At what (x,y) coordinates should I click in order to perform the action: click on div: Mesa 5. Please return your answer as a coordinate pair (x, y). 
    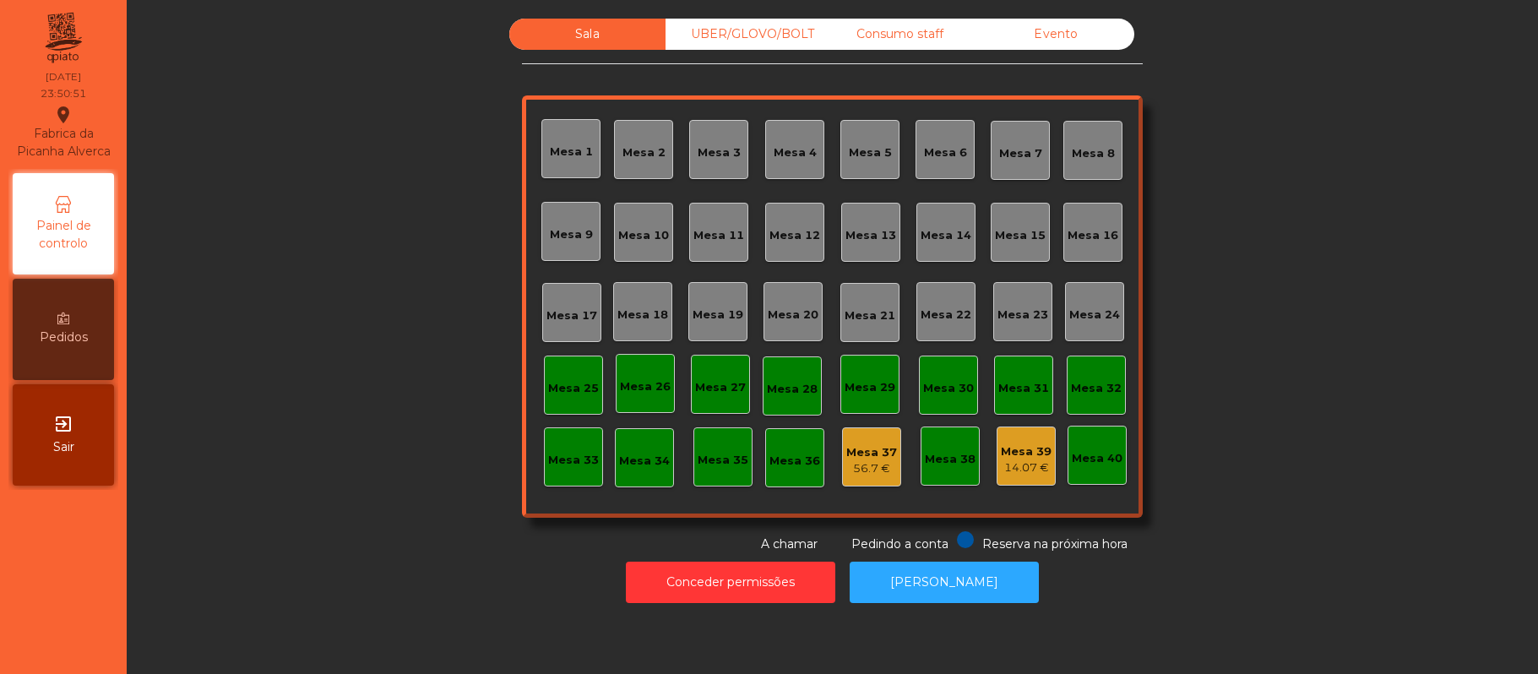
    Looking at the image, I should click on (870, 153).